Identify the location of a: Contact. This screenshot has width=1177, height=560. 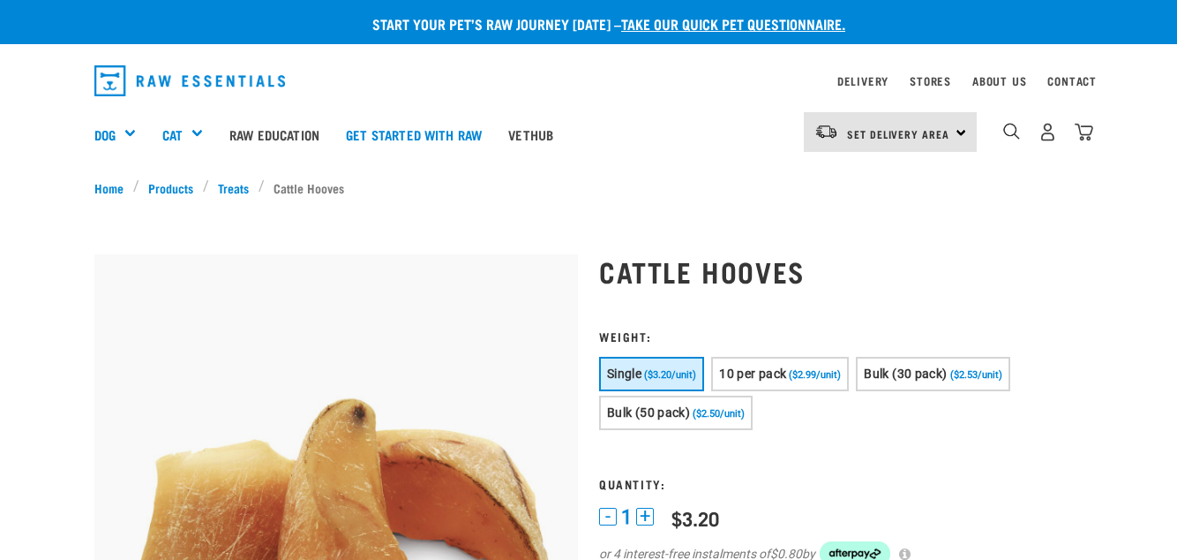
(1072, 80).